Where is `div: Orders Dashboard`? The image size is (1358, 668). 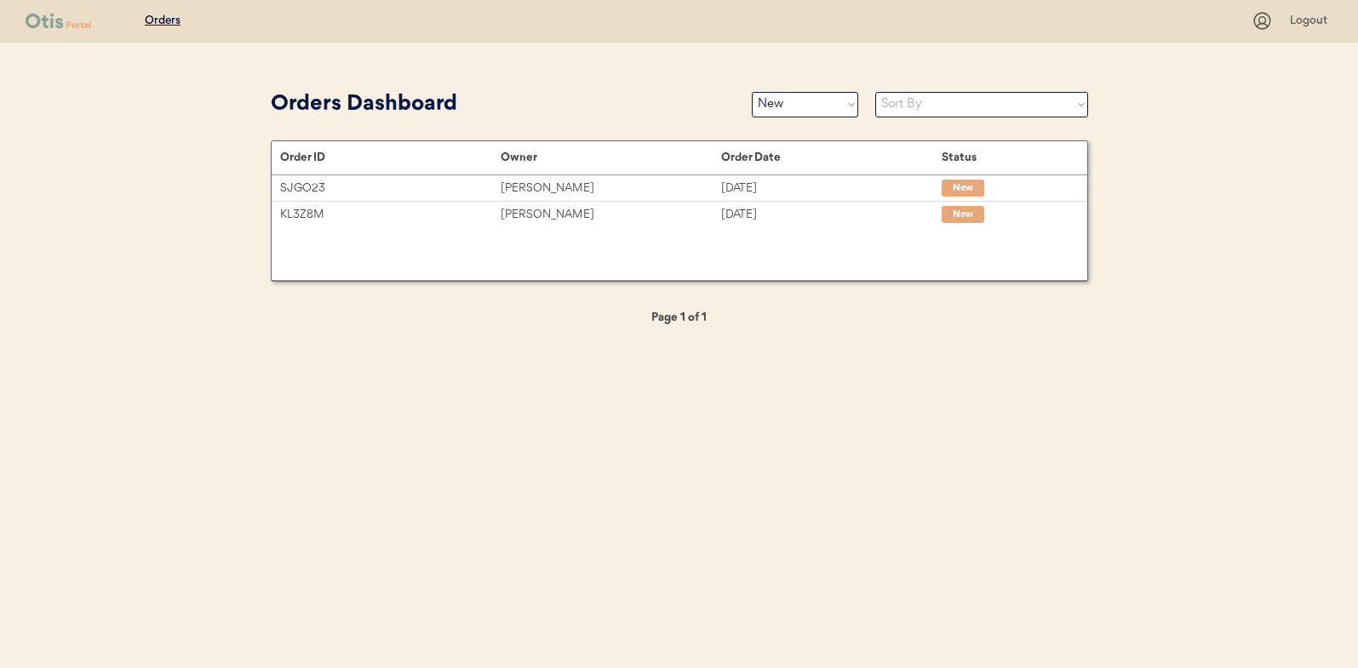 div: Orders Dashboard is located at coordinates (502, 105).